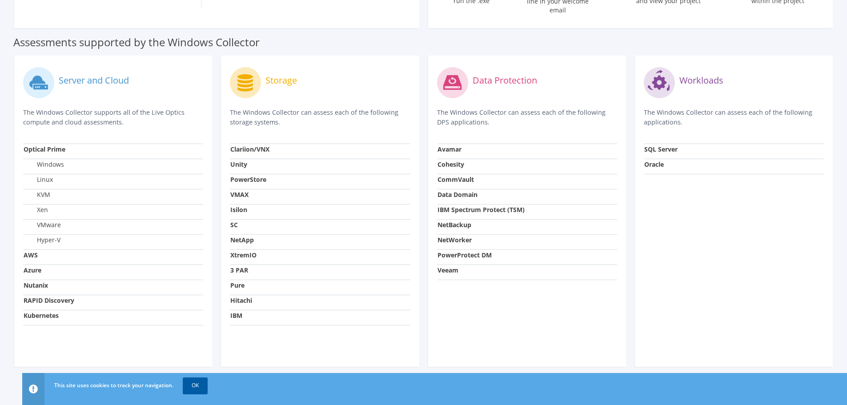 This screenshot has width=847, height=405. I want to click on p: The Windows Collector can assess each of the following applications., so click(733, 117).